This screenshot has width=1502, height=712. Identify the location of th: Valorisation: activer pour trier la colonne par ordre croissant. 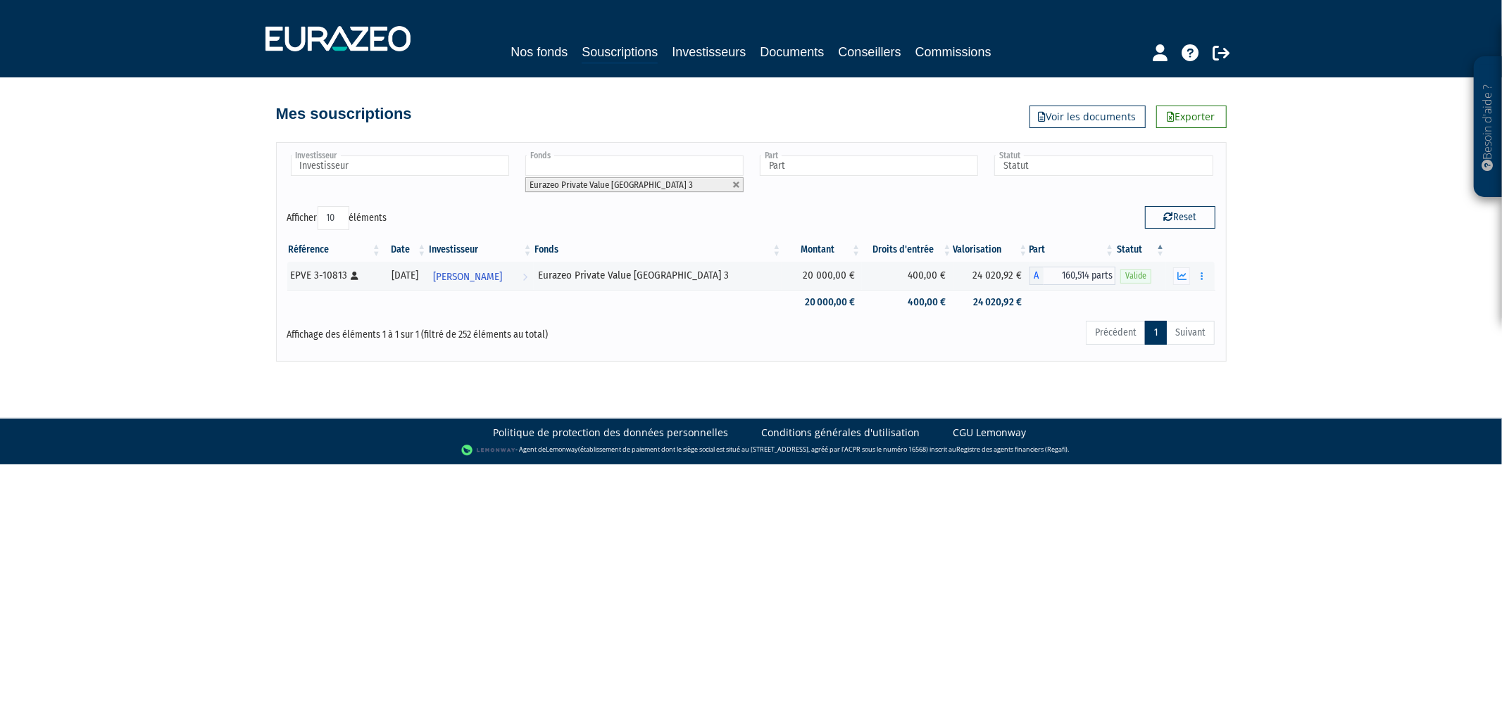
(991, 250).